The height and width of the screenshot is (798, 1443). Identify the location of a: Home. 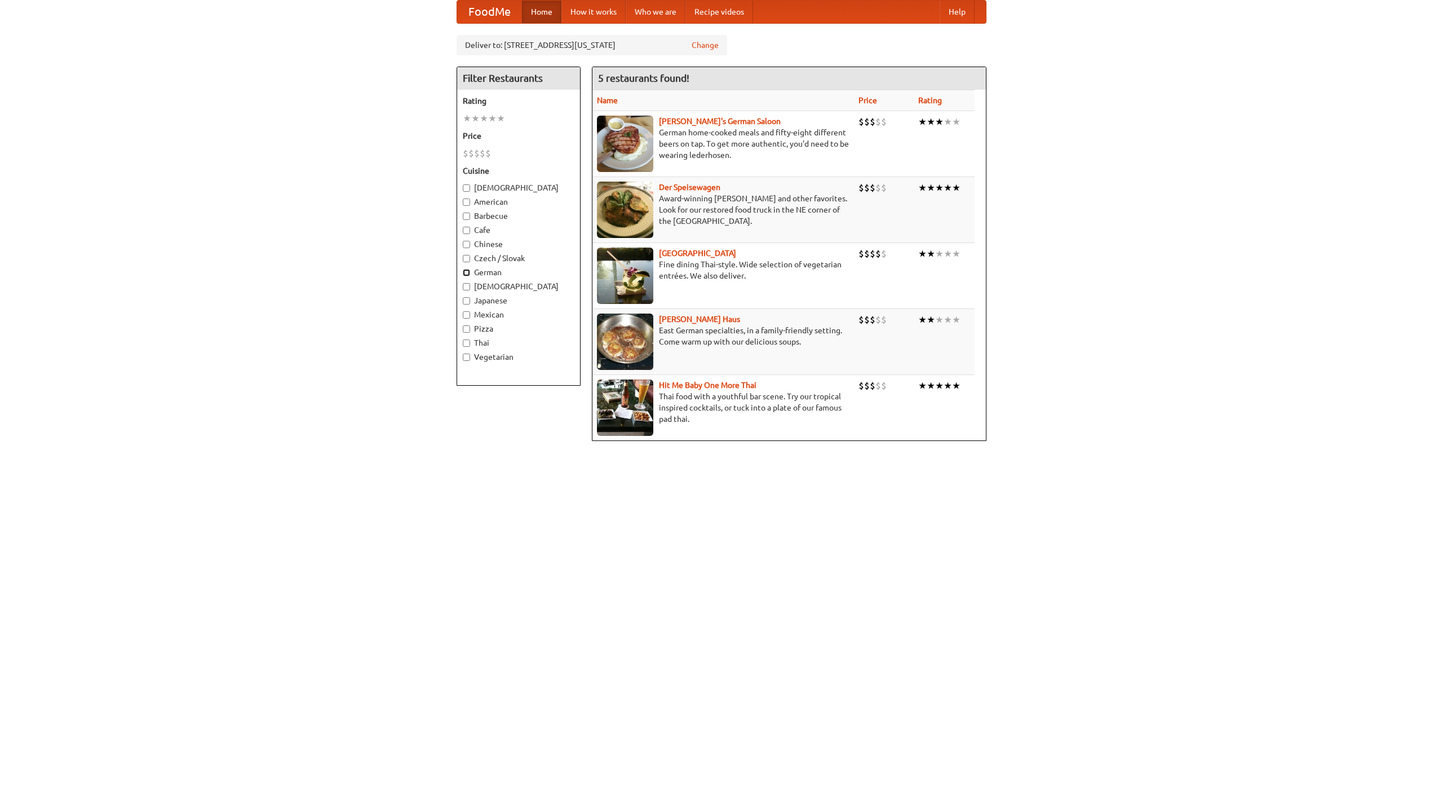
(542, 12).